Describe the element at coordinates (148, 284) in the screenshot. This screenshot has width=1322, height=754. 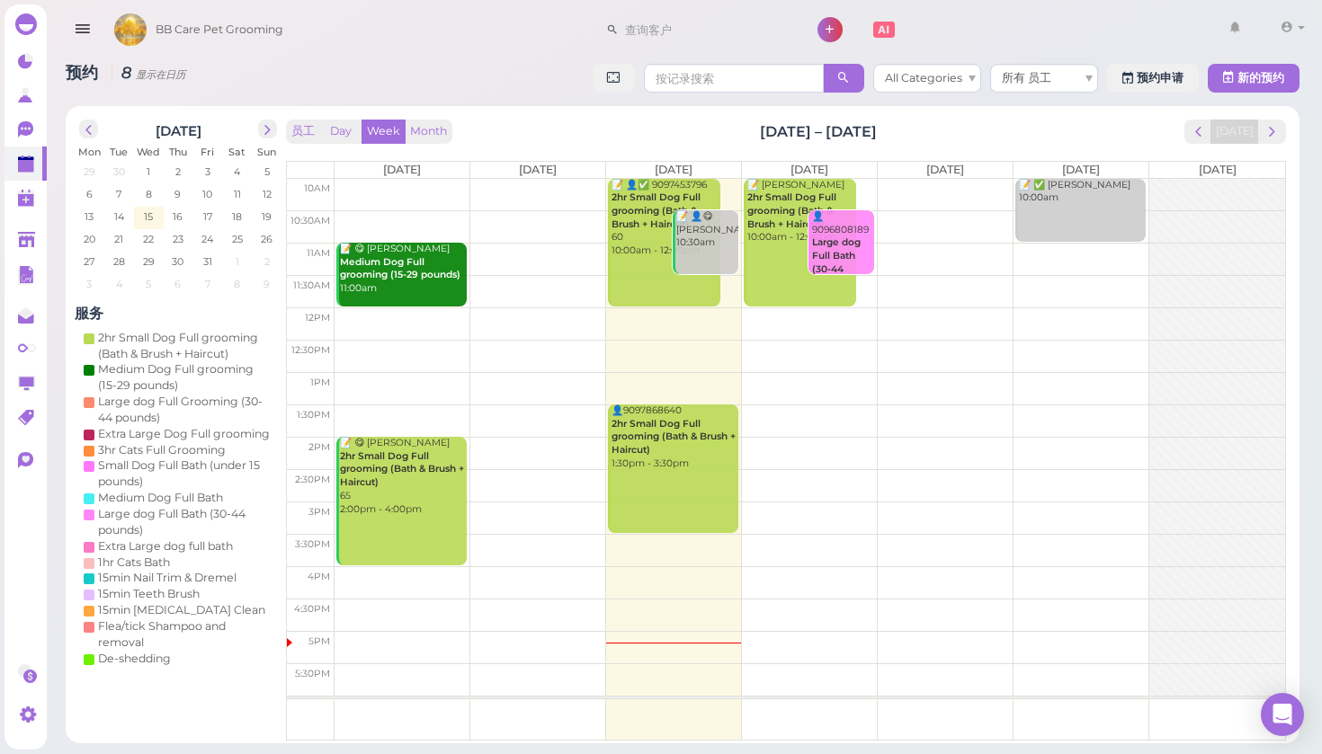
I see `span: 5` at that location.